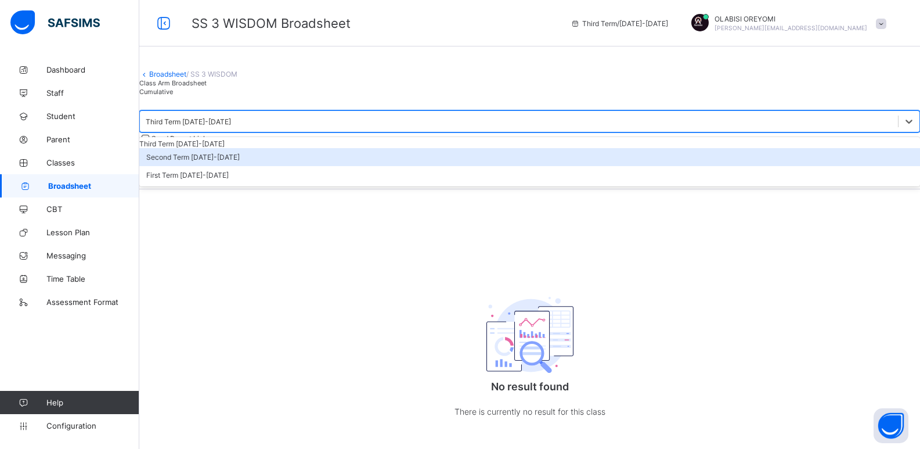 The height and width of the screenshot is (449, 920). Describe the element at coordinates (93, 186) in the screenshot. I see `span: Broadsheet` at that location.